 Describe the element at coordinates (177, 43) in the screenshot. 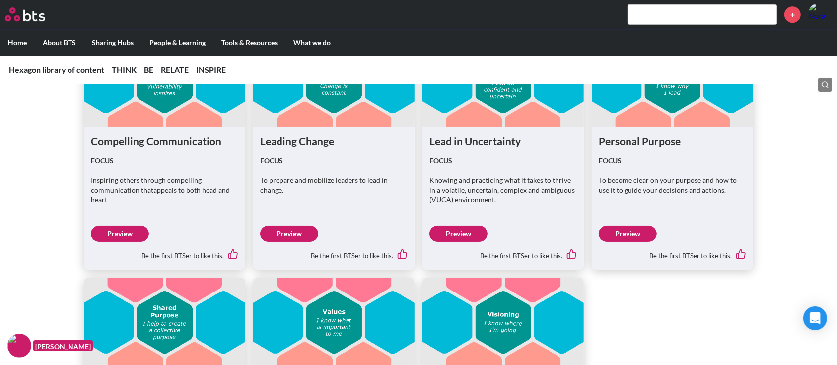

I see `label: People & Learning` at that location.